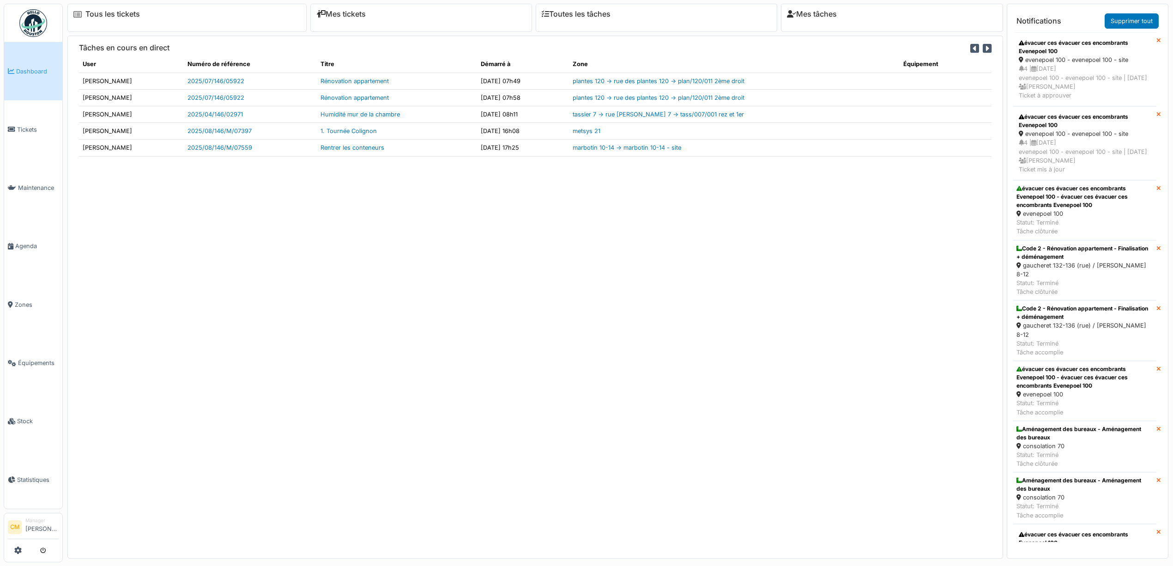 This screenshot has height=566, width=1173. Describe the element at coordinates (113, 14) in the screenshot. I see `a: Tous les tickets` at that location.